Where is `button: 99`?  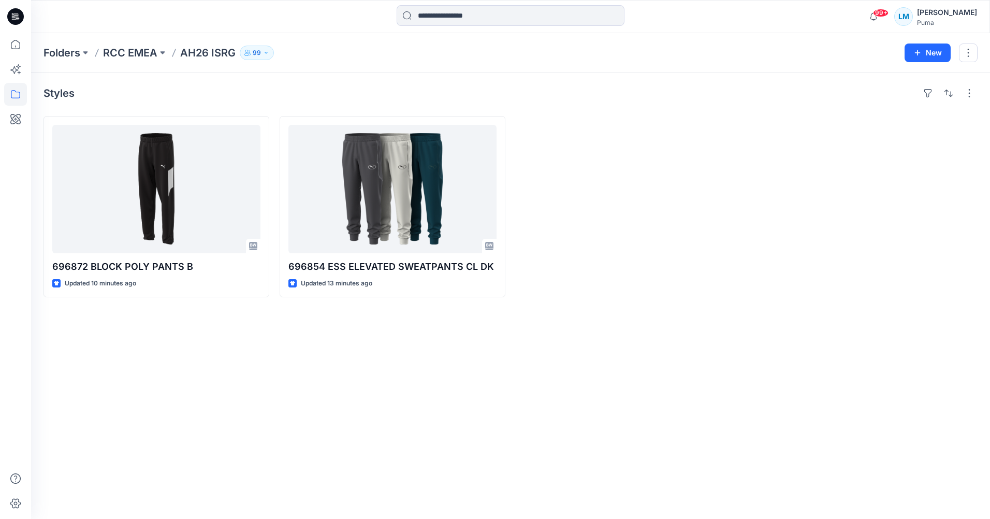
button: 99 is located at coordinates (257, 53).